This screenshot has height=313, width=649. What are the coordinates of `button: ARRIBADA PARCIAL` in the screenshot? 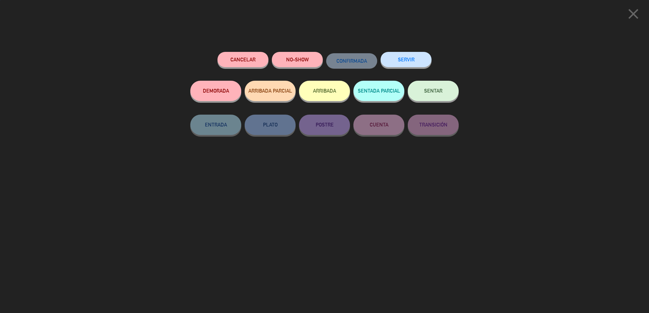 It's located at (270, 91).